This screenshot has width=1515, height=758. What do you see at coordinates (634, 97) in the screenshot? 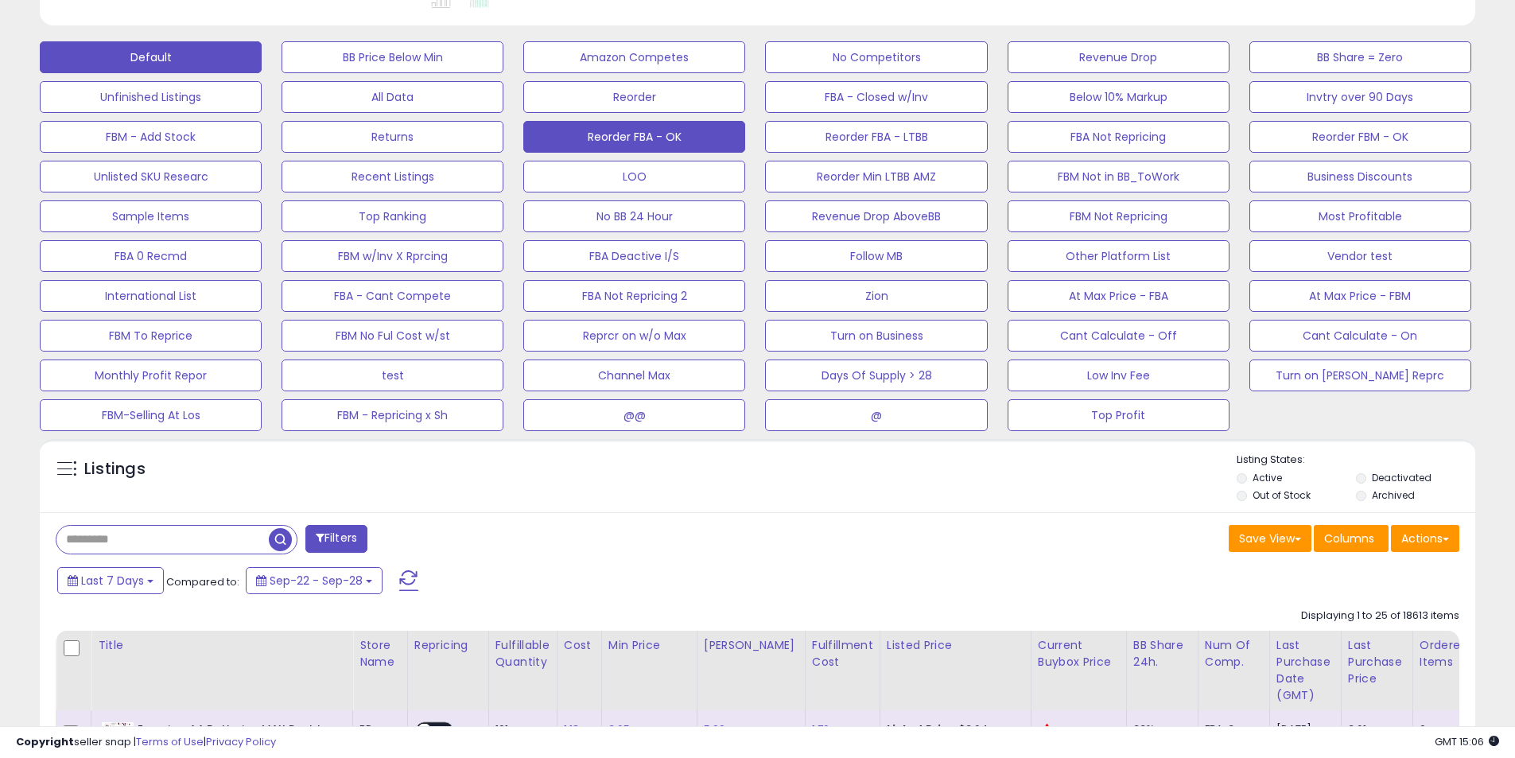
I see `button: Reorder` at bounding box center [634, 97].